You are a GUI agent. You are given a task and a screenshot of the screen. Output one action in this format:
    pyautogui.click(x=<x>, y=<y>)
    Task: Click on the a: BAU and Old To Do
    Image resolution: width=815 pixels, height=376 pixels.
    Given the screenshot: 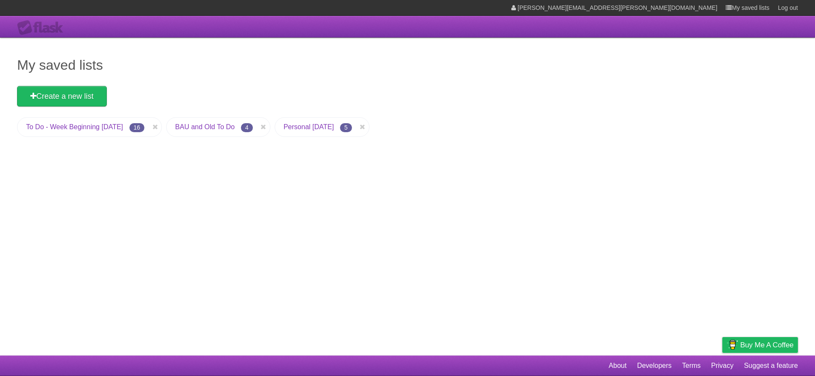 What is the action you would take?
    pyautogui.click(x=205, y=126)
    